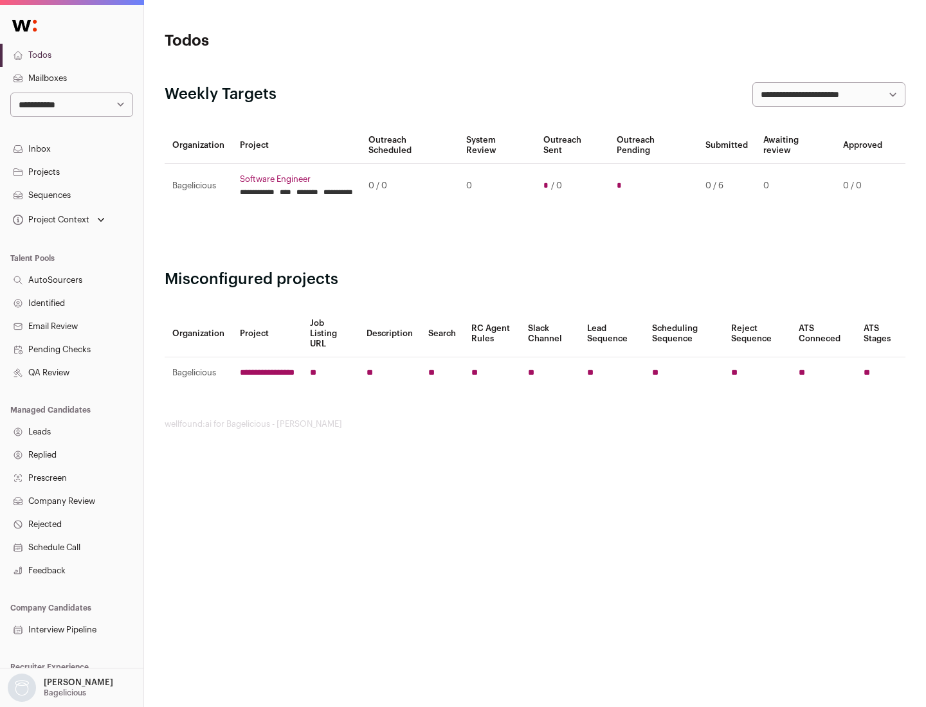 The width and height of the screenshot is (926, 707). What do you see at coordinates (556, 186) in the screenshot?
I see `span: / 0` at bounding box center [556, 186].